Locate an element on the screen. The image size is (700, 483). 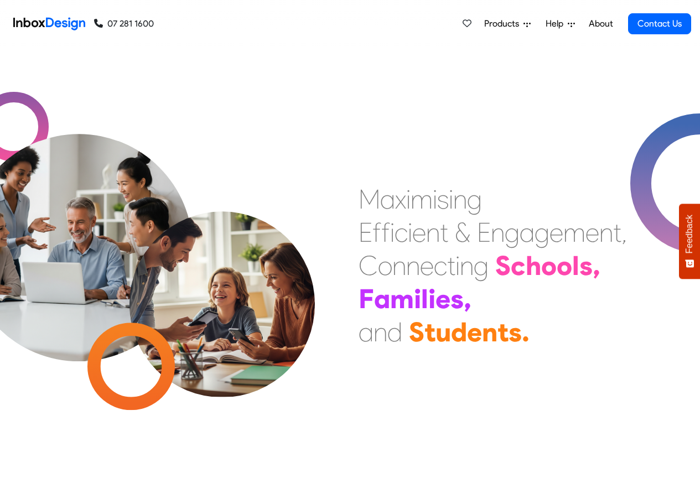
a: 07 281 1600 is located at coordinates (124, 24).